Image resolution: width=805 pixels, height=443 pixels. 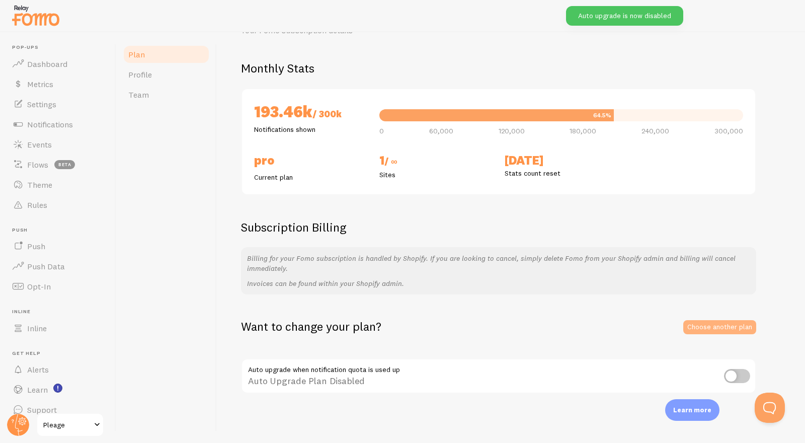 I want to click on p: Billing for your Fomo subscription is handled by Shopify. If you are looking to cancel, simply de..., so click(x=498, y=263).